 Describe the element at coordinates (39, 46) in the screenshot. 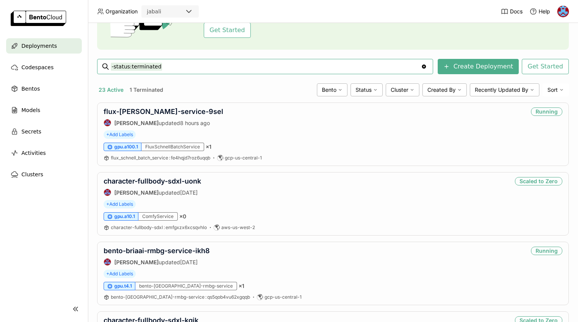

I see `span: Deployments` at that location.